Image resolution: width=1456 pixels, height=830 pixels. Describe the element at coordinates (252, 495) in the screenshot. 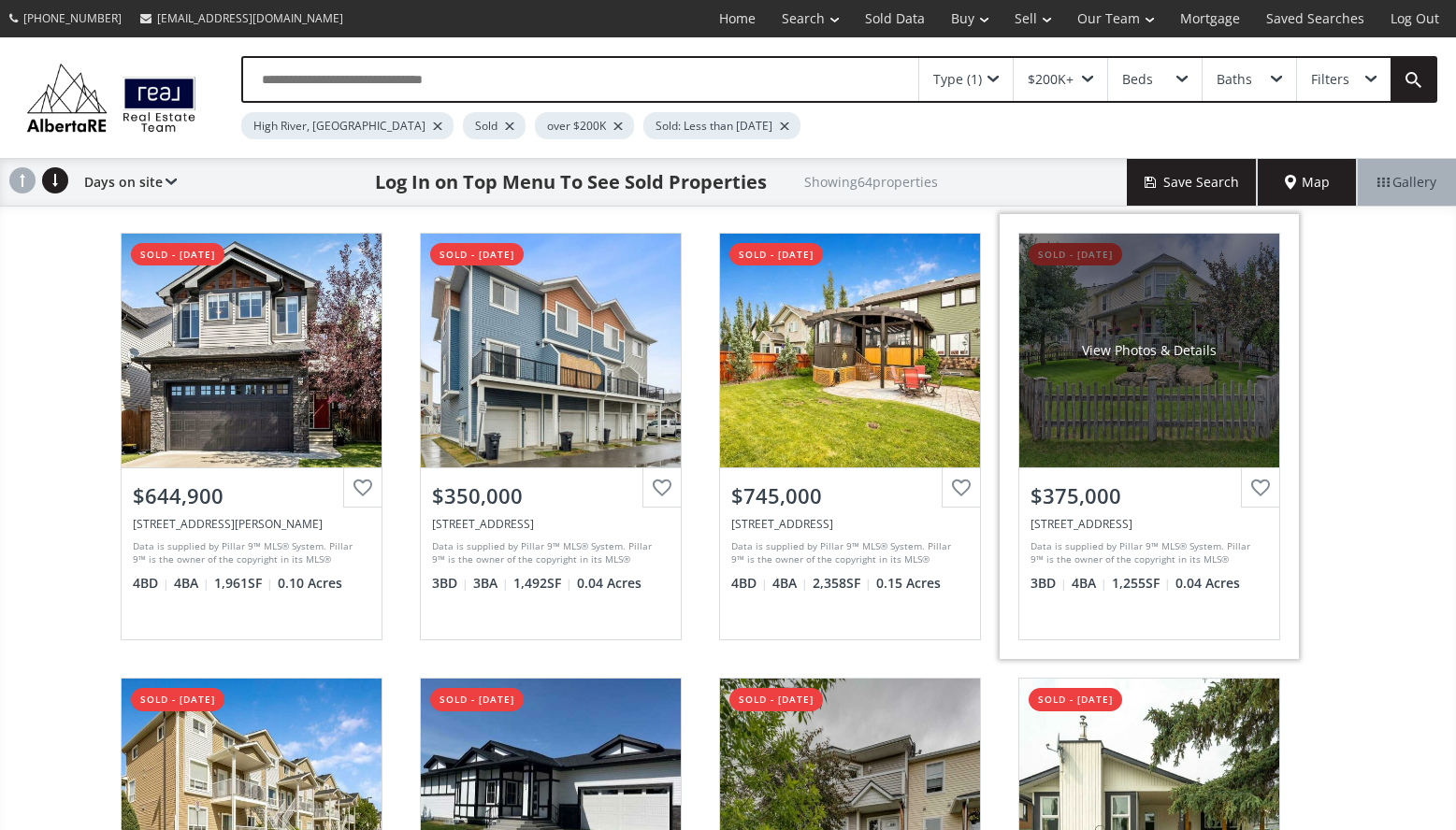

I see `div: $644,900` at that location.